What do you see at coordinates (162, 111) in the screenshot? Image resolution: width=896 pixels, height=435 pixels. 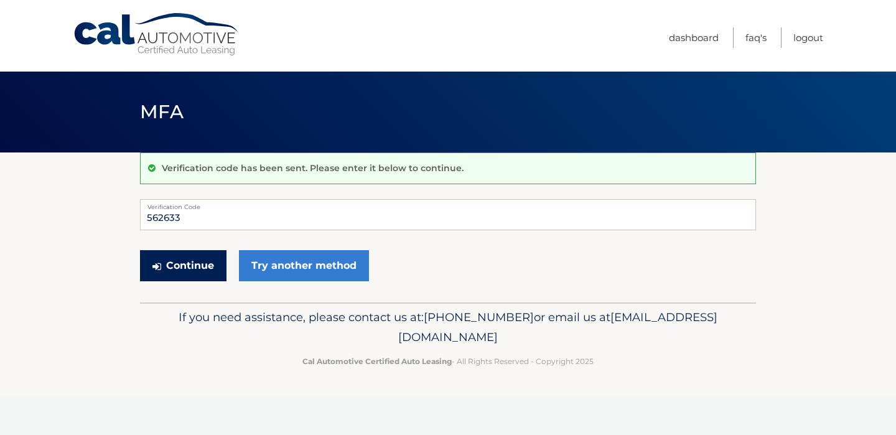 I see `span: MFA` at bounding box center [162, 111].